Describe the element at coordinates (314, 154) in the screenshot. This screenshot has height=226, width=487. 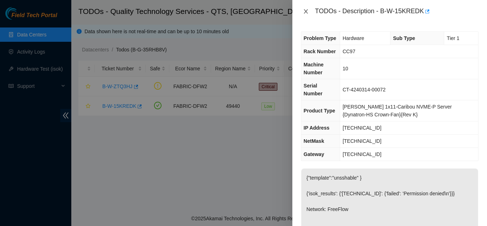
I see `span: Gateway` at that location.